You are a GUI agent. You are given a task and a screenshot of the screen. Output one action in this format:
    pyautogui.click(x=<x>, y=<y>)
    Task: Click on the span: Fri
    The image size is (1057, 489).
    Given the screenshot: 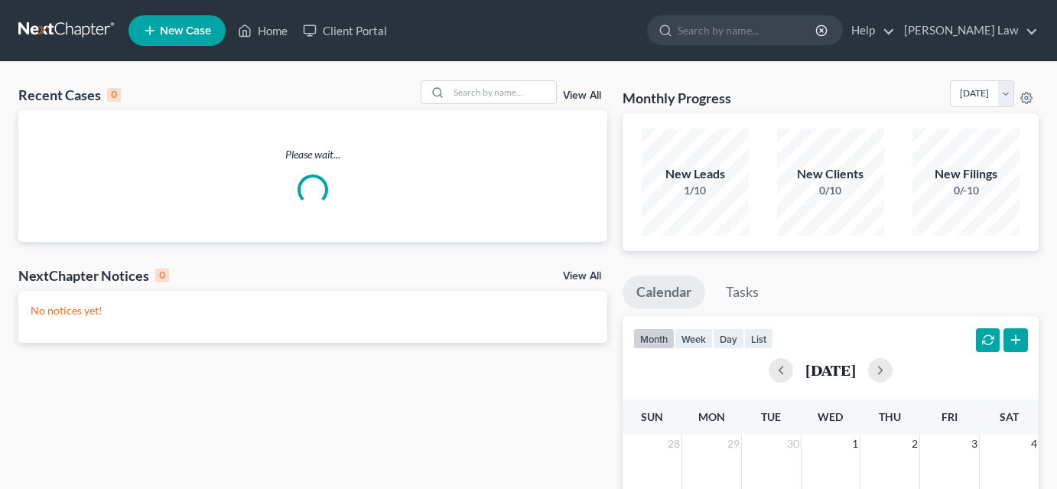 What is the action you would take?
    pyautogui.click(x=949, y=416)
    